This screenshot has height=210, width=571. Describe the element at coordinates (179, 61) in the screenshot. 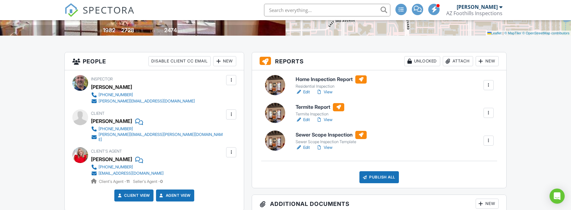

I see `div: Disable Client CC Email` at that location.